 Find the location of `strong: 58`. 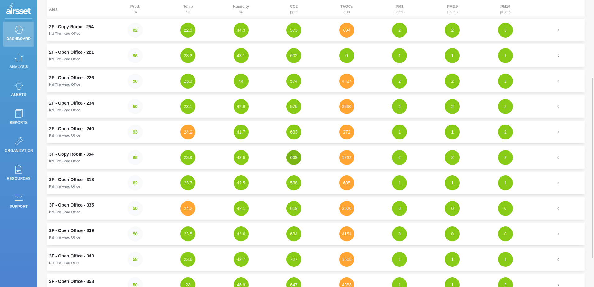

strong: 58 is located at coordinates (135, 259).